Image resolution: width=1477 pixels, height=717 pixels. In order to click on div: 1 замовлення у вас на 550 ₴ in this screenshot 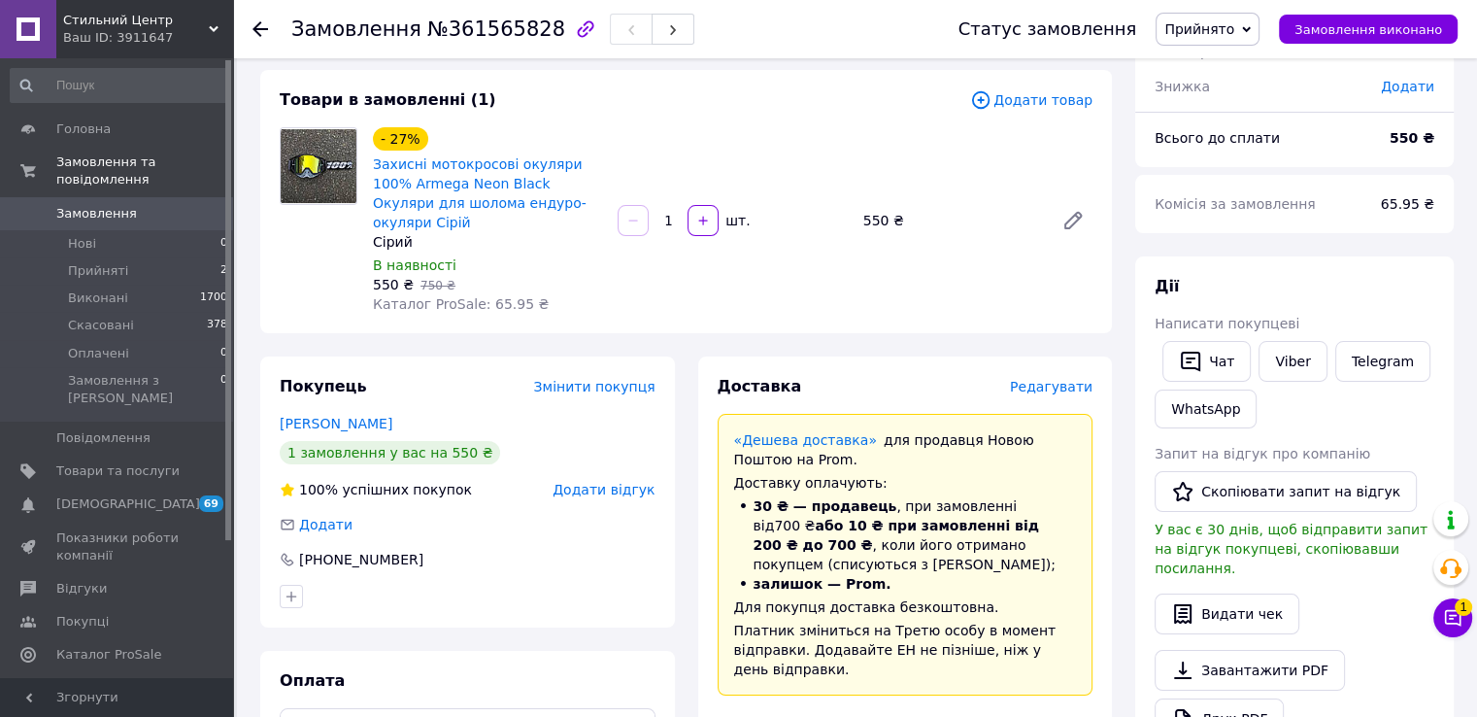, I will do `click(389, 453)`.